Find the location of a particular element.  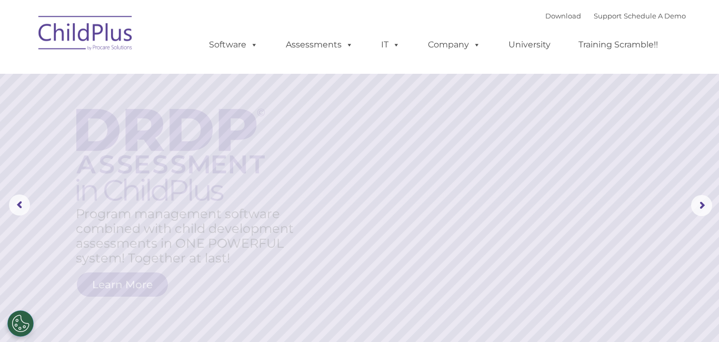

span: Last name is located at coordinates (162, 73).